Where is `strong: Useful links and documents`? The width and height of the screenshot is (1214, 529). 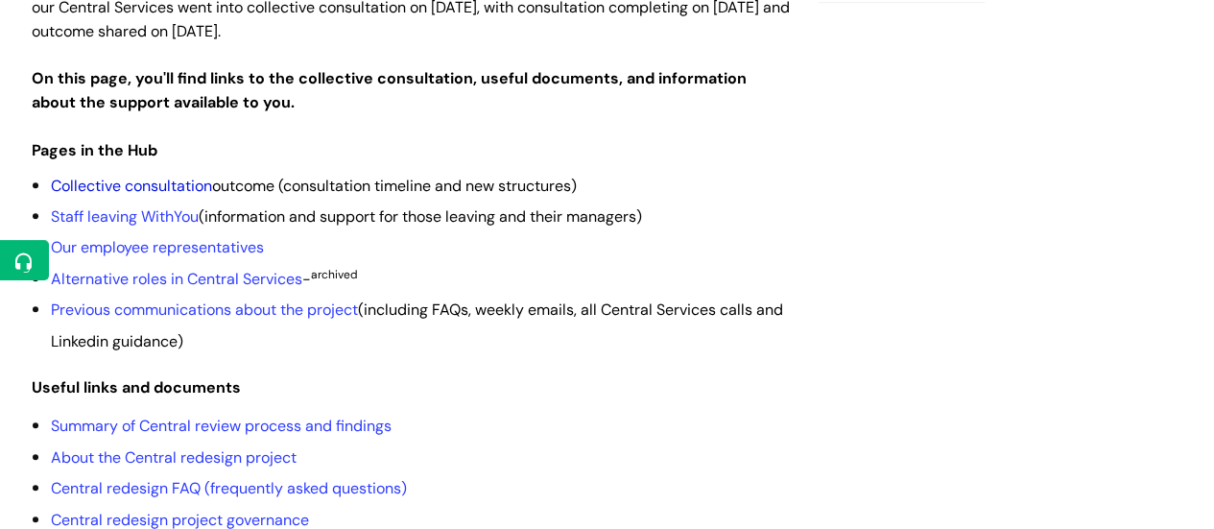 strong: Useful links and documents is located at coordinates (136, 387).